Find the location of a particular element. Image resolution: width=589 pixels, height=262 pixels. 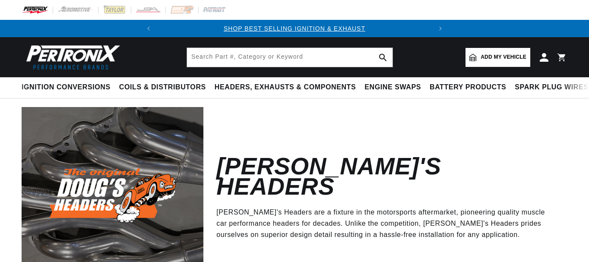

summary: Ignition Conversions is located at coordinates (68, 87).